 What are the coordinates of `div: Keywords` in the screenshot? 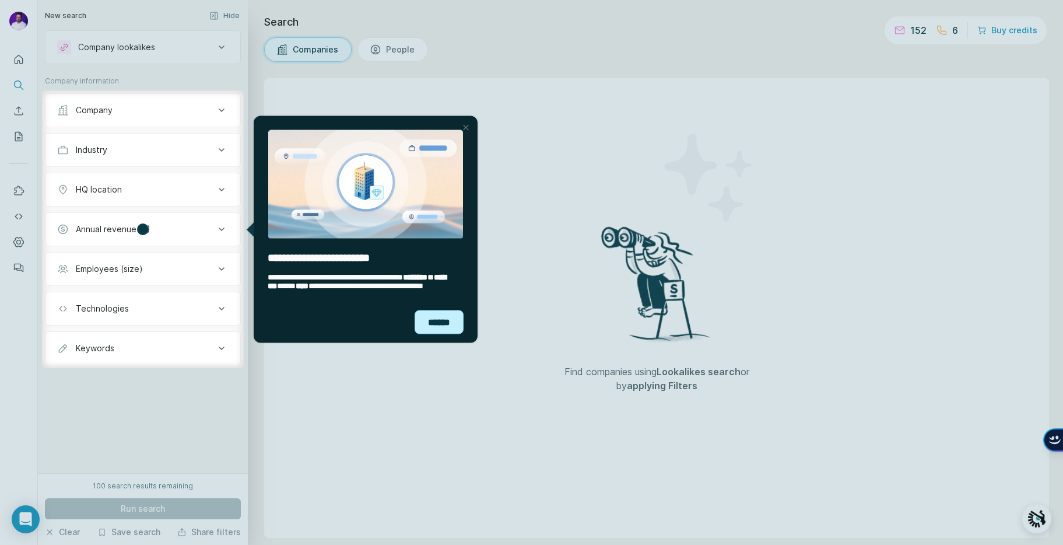 It's located at (95, 348).